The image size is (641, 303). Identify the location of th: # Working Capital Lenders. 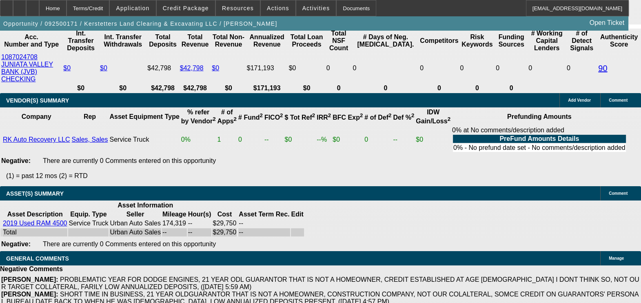
(547, 41).